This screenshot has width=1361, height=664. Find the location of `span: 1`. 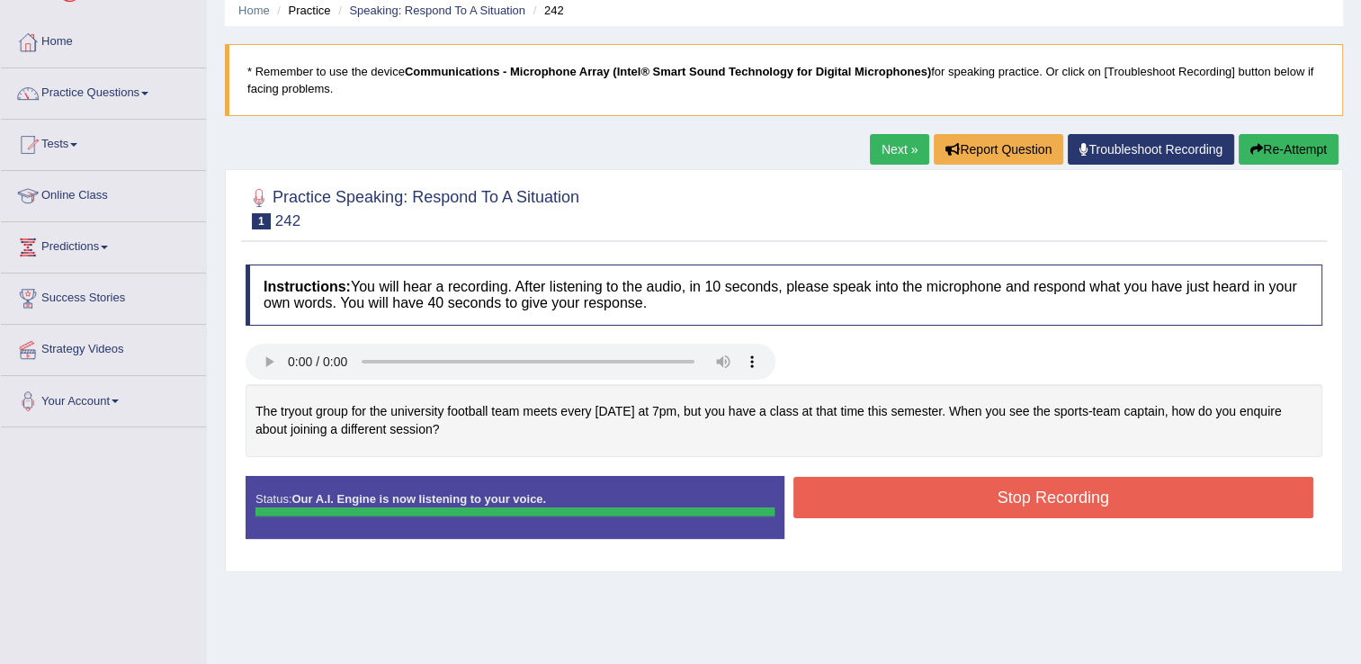

span: 1 is located at coordinates (261, 221).